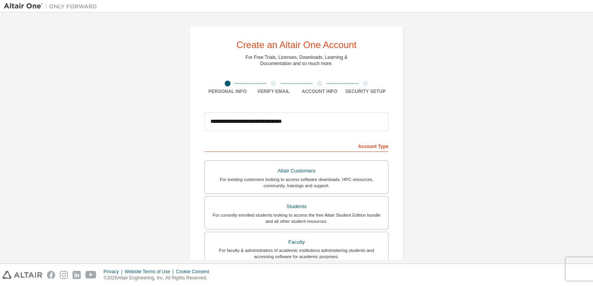  What do you see at coordinates (150, 272) in the screenshot?
I see `div: Website Terms of Use` at bounding box center [150, 272].